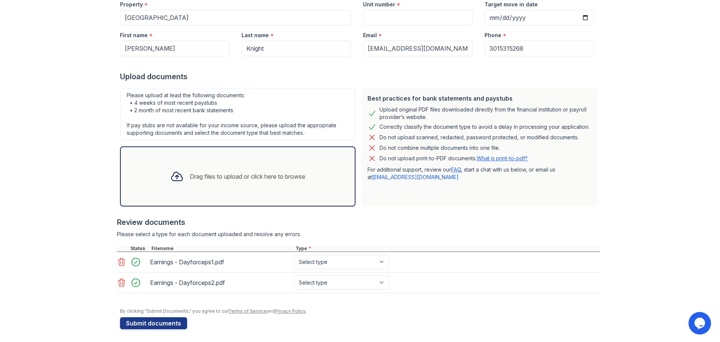 The width and height of the screenshot is (720, 342). Describe the element at coordinates (379, 4) in the screenshot. I see `label: Unit number` at that location.